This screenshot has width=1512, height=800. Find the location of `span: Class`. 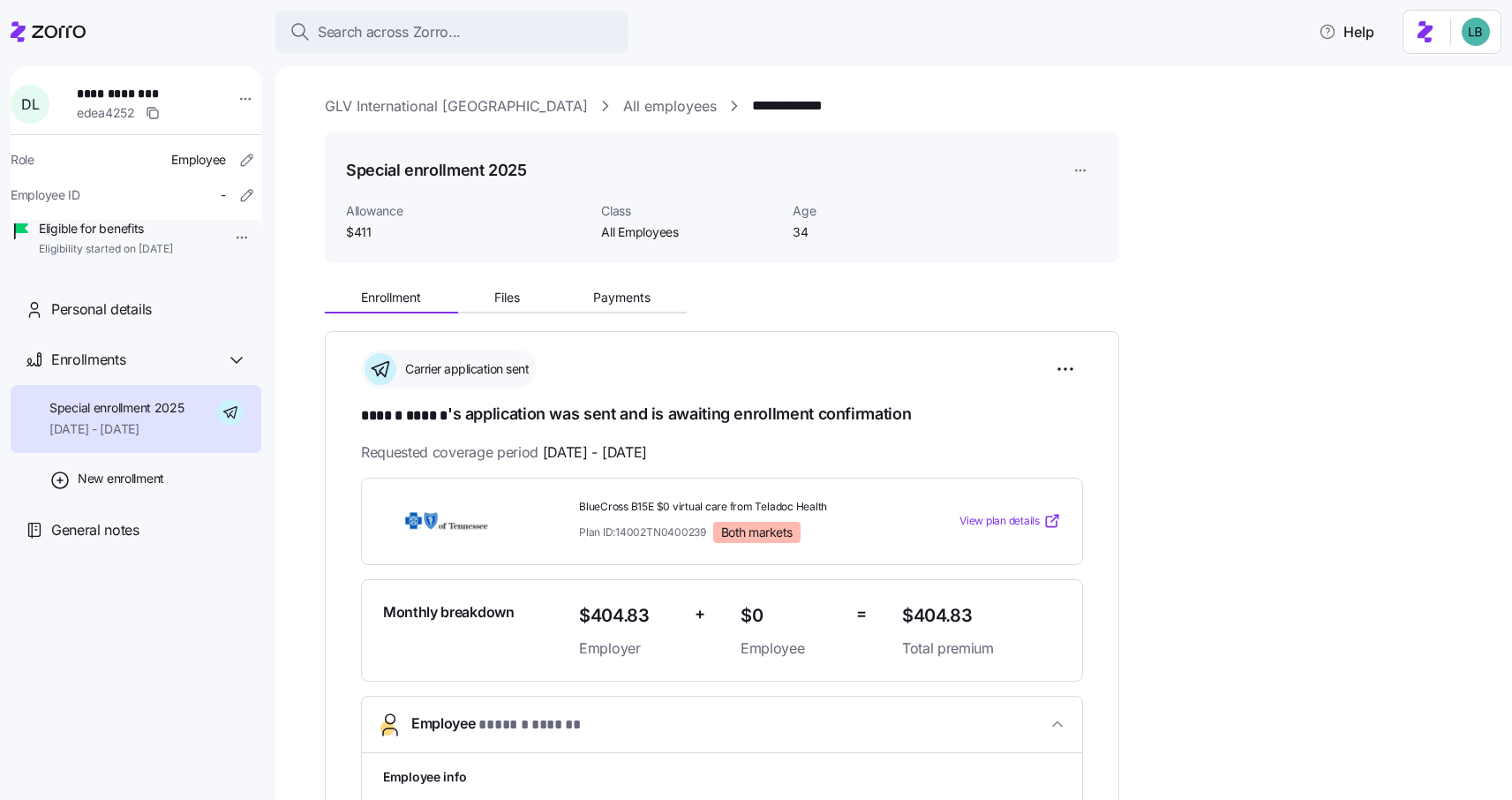

span: Class is located at coordinates (689, 211).